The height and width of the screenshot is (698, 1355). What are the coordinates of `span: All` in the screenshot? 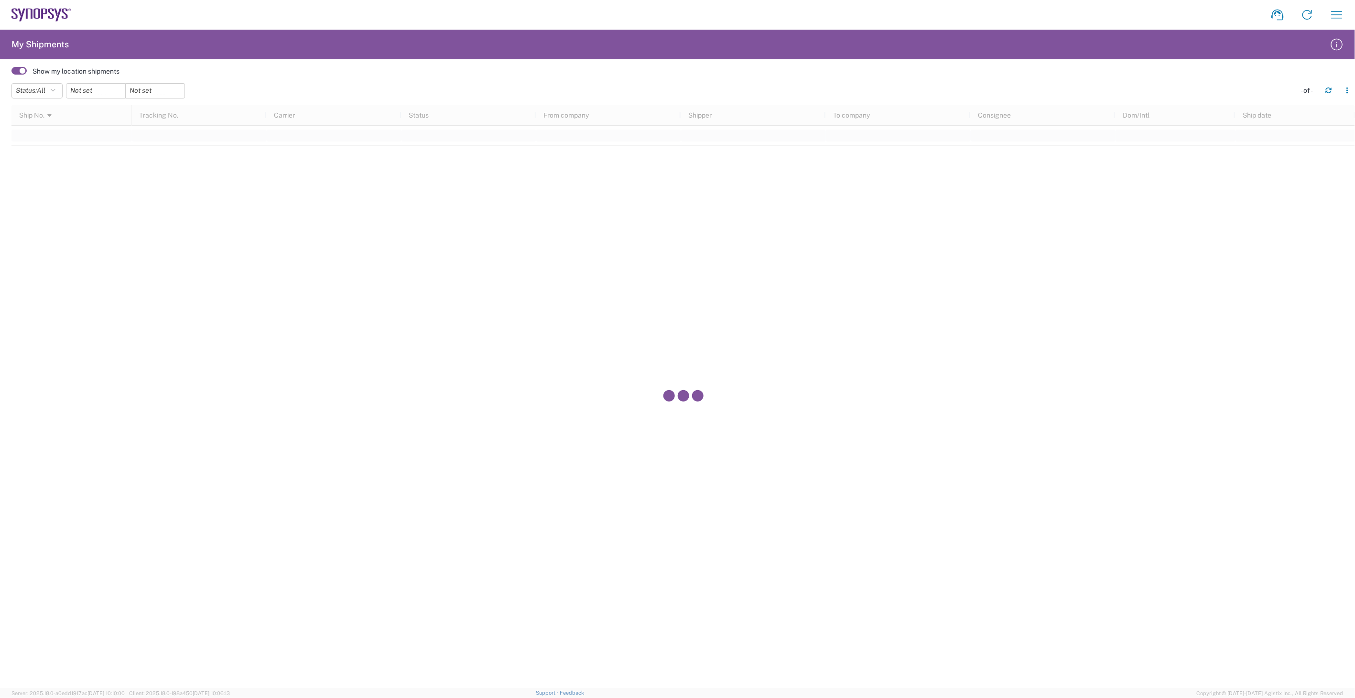 It's located at (41, 90).